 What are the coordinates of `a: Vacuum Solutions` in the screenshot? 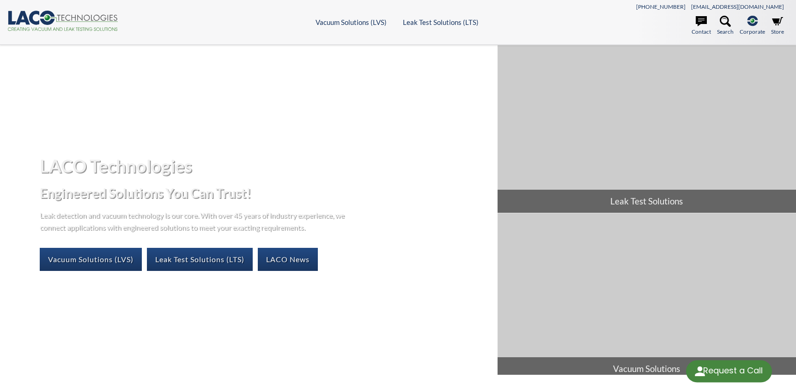 It's located at (647, 297).